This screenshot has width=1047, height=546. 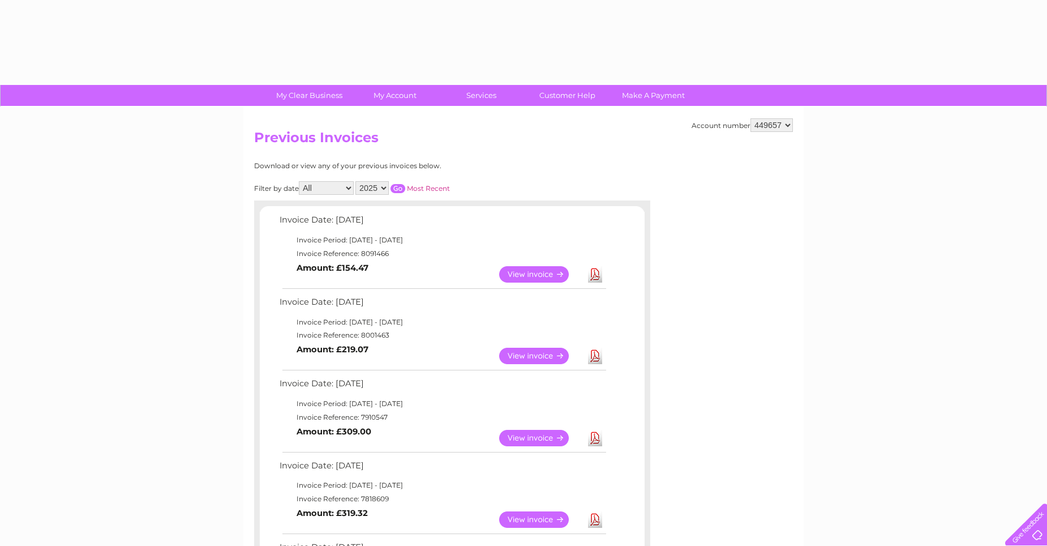 What do you see at coordinates (442, 335) in the screenshot?
I see `td: Invoice Reference: 8001463` at bounding box center [442, 335].